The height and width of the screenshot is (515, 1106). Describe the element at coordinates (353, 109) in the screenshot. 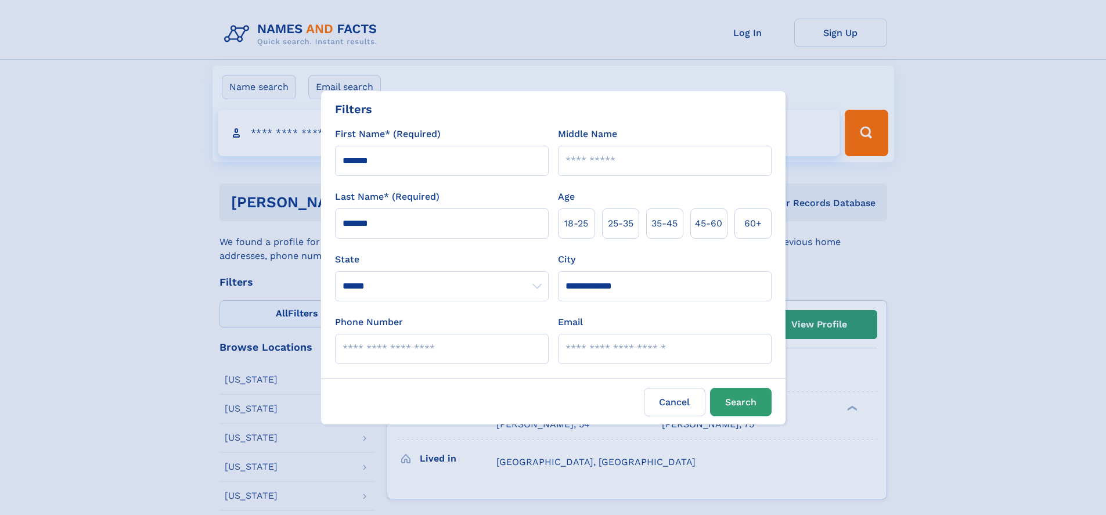

I see `div: Filters` at that location.